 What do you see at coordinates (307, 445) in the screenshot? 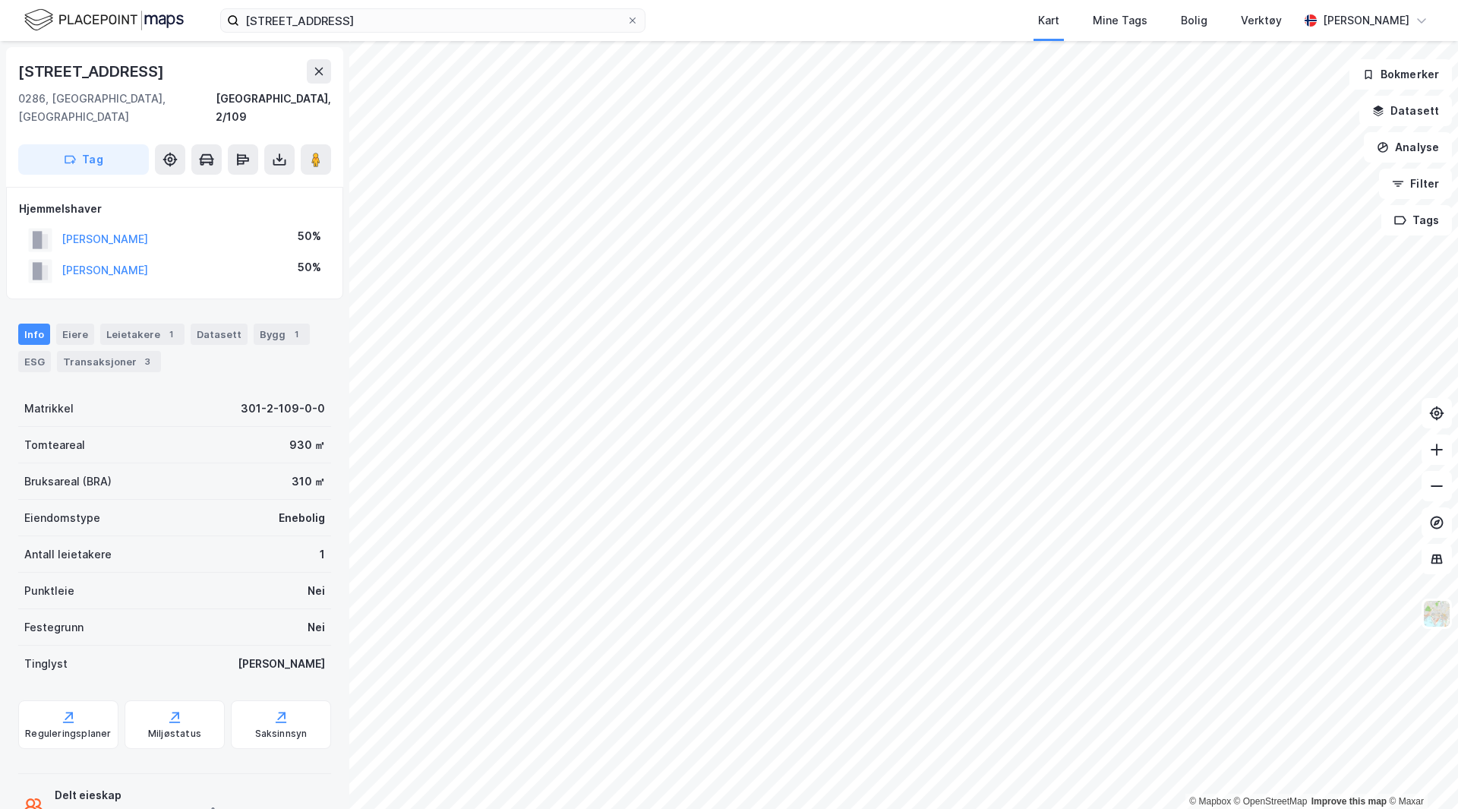
I see `div: 930 ㎡` at bounding box center [307, 445].